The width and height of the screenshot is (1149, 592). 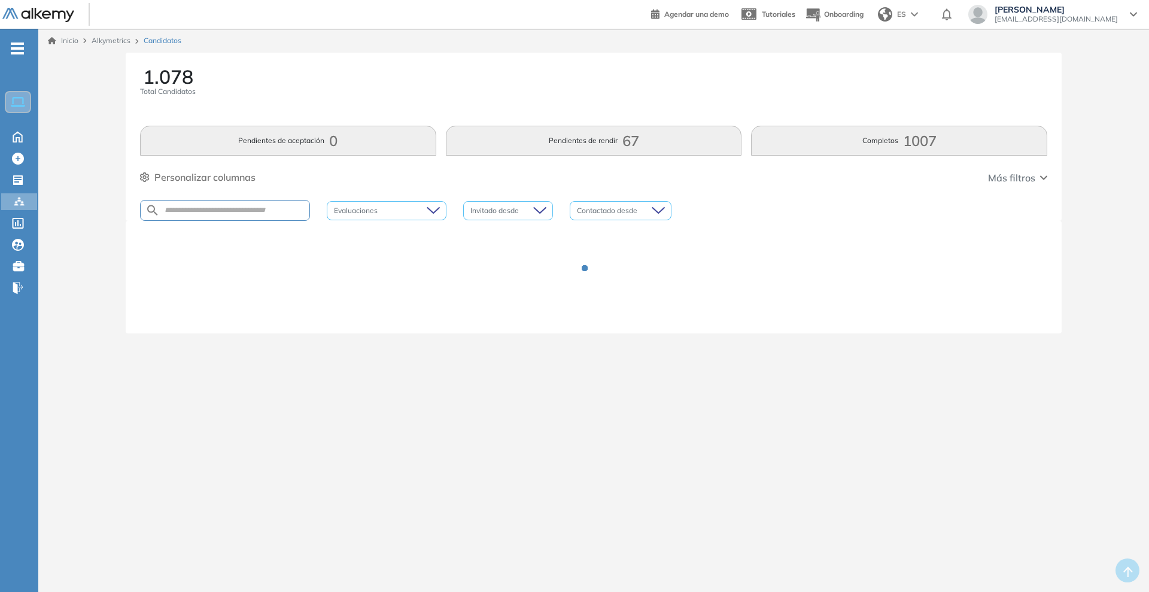 I want to click on button: Personalizar columnas, so click(x=197, y=177).